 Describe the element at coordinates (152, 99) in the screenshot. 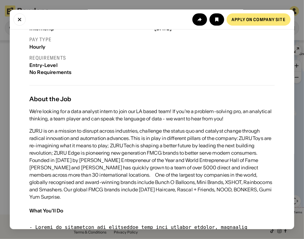

I see `div: About the Job` at that location.